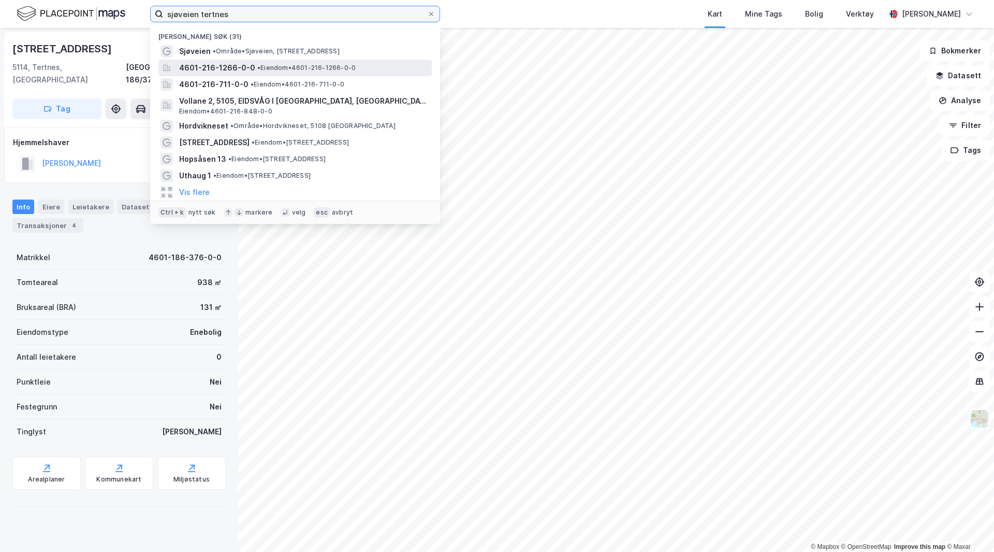  I want to click on span: Hordvikneset, so click(204, 126).